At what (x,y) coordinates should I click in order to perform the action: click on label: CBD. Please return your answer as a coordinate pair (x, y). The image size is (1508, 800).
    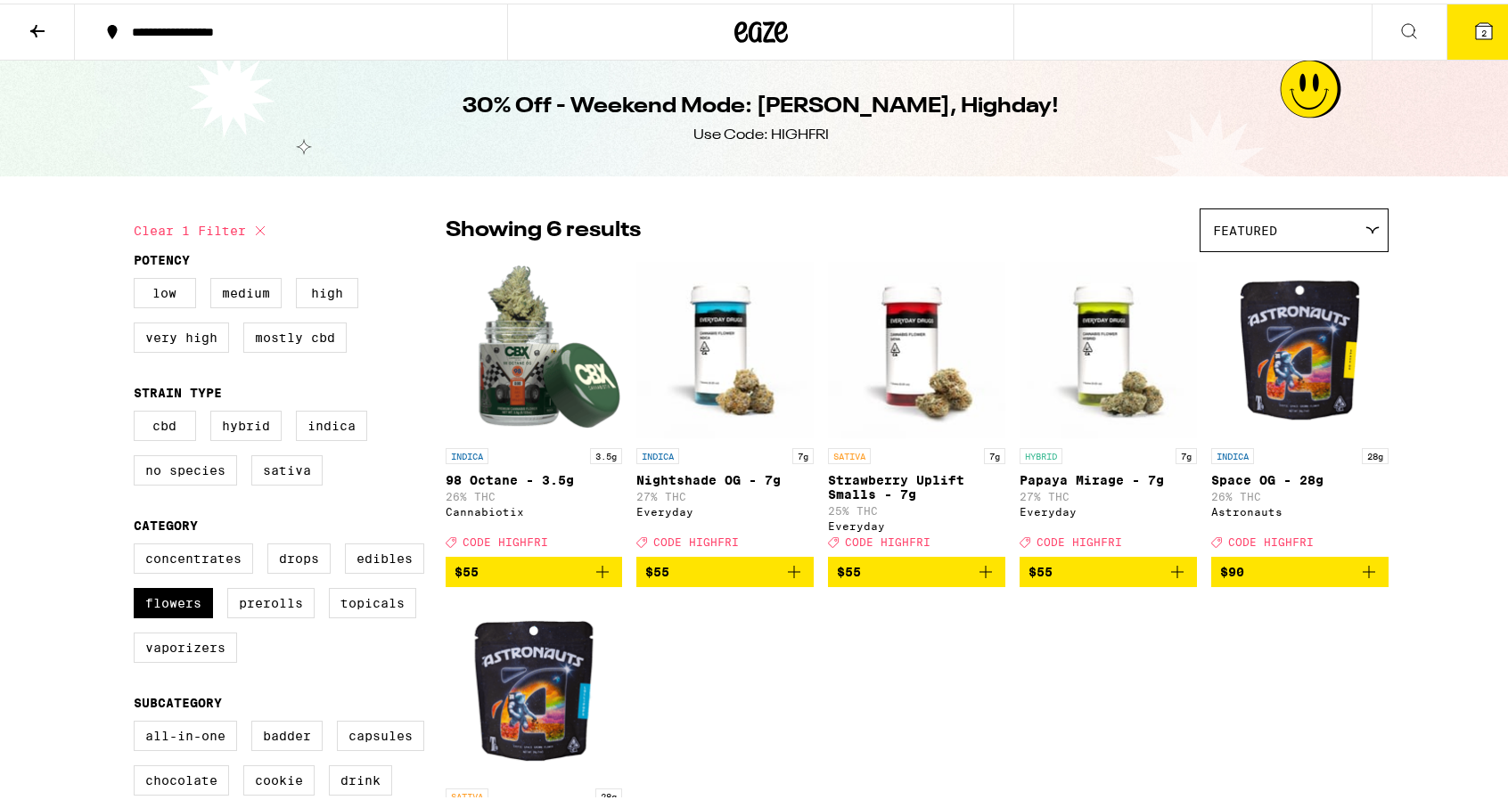
    Looking at the image, I should click on (165, 422).